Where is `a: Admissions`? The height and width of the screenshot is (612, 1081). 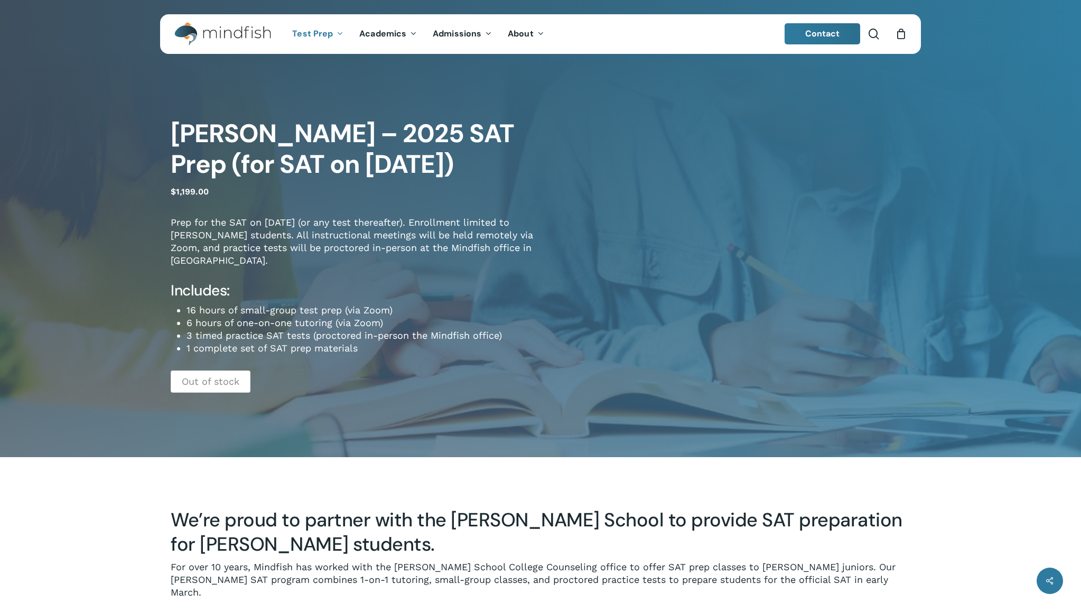
a: Admissions is located at coordinates (462, 34).